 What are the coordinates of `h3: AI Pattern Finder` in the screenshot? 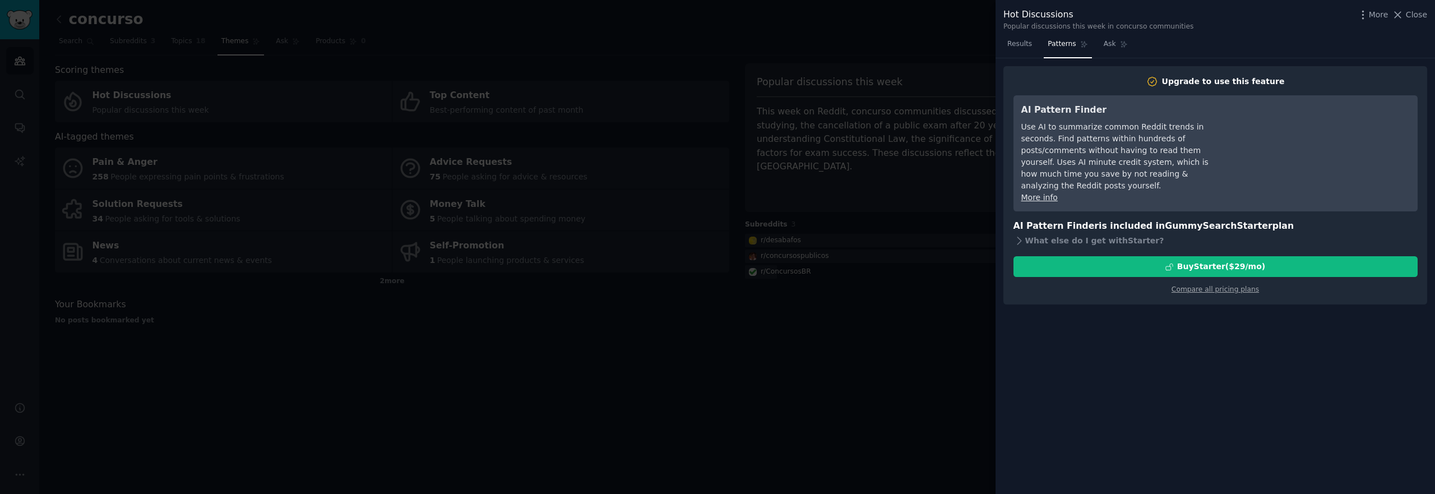 It's located at (1124, 110).